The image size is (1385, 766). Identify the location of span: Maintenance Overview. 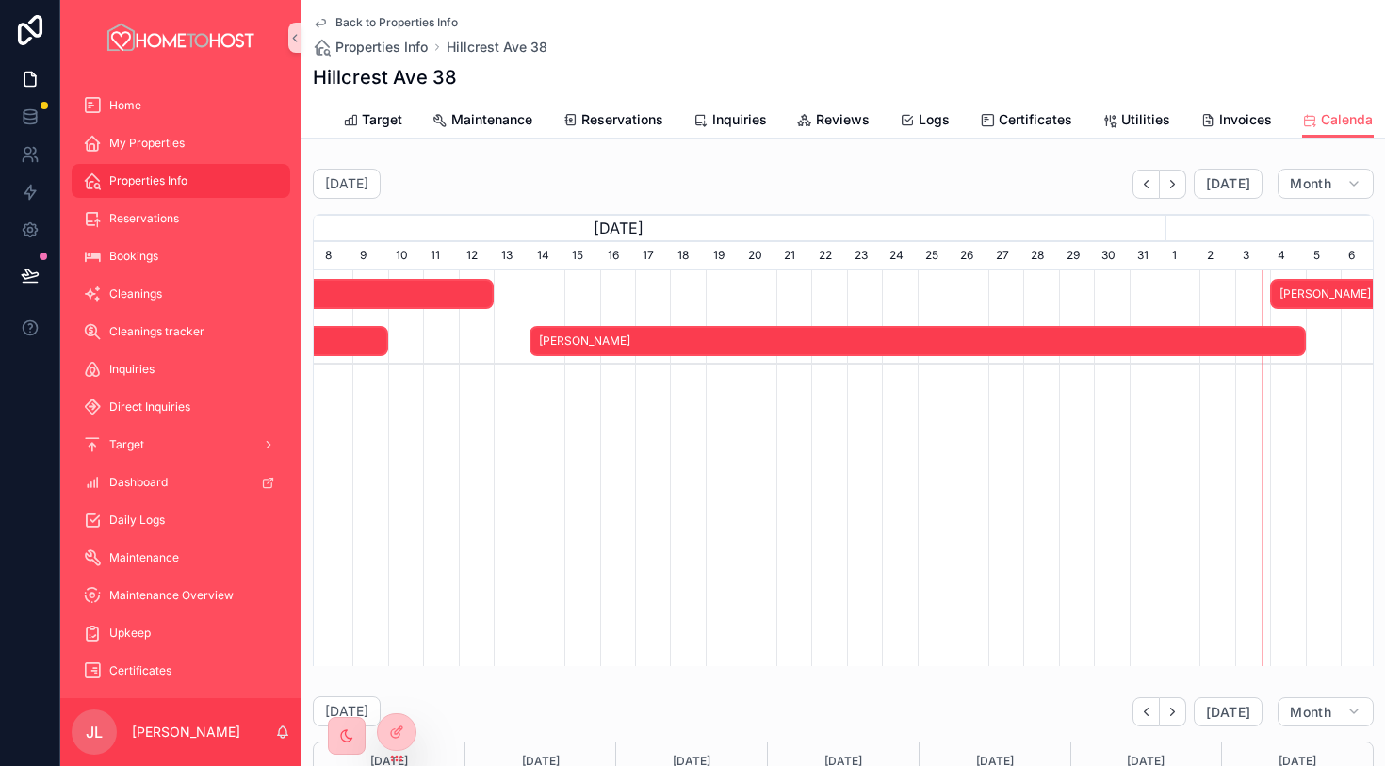
(171, 596).